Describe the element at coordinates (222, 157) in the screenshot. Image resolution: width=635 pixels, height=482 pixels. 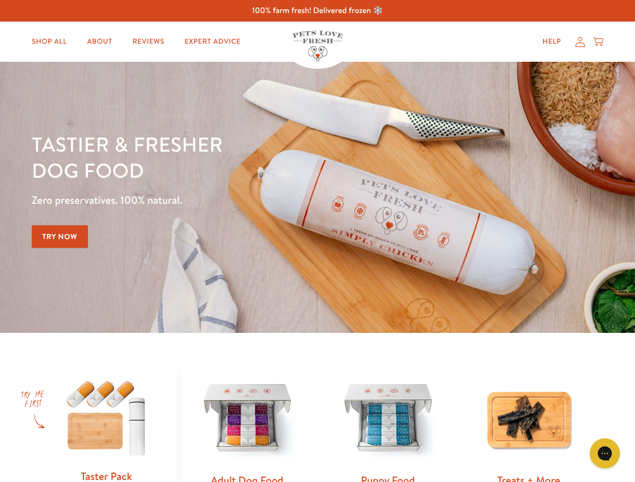
I see `h1: Tastier & fresher dog food` at that location.